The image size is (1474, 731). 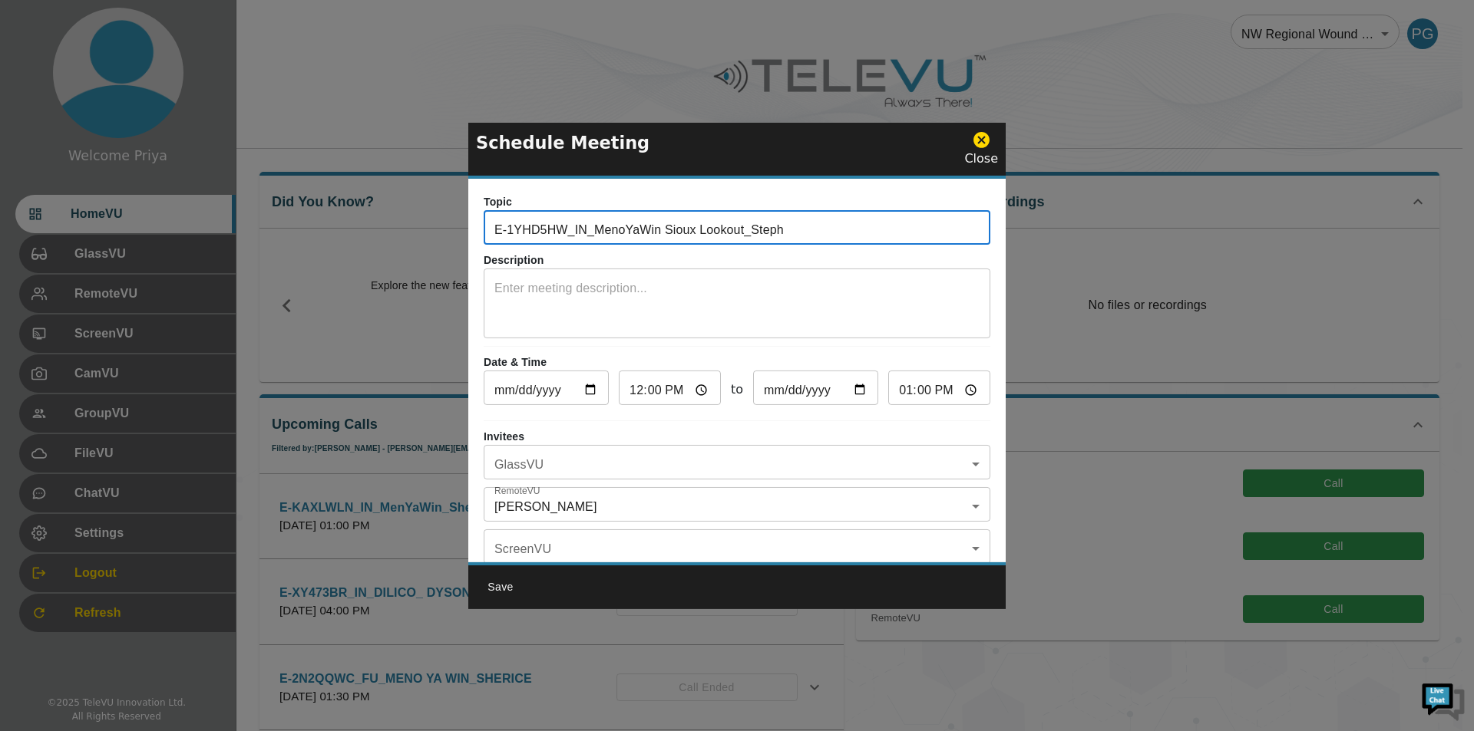 I want to click on span: We're online!, so click(x=150, y=271).